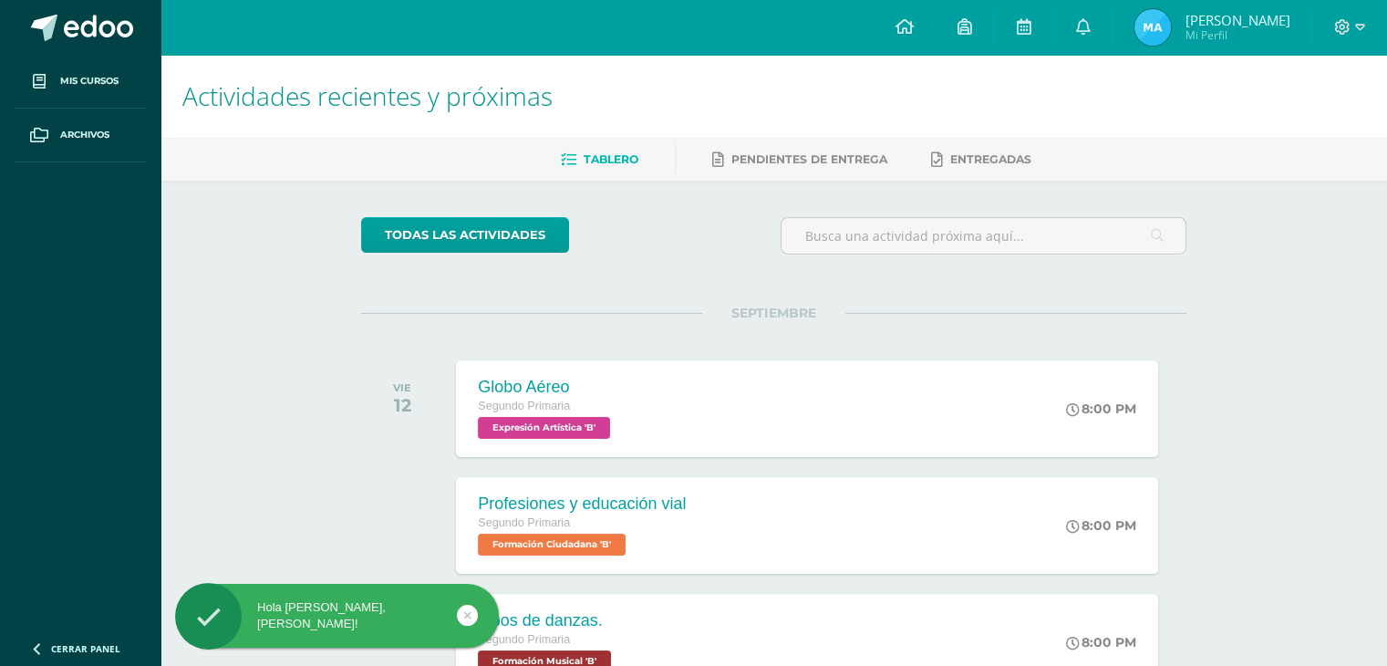 The height and width of the screenshot is (666, 1387). Describe the element at coordinates (402, 388) in the screenshot. I see `div: VIE` at that location.